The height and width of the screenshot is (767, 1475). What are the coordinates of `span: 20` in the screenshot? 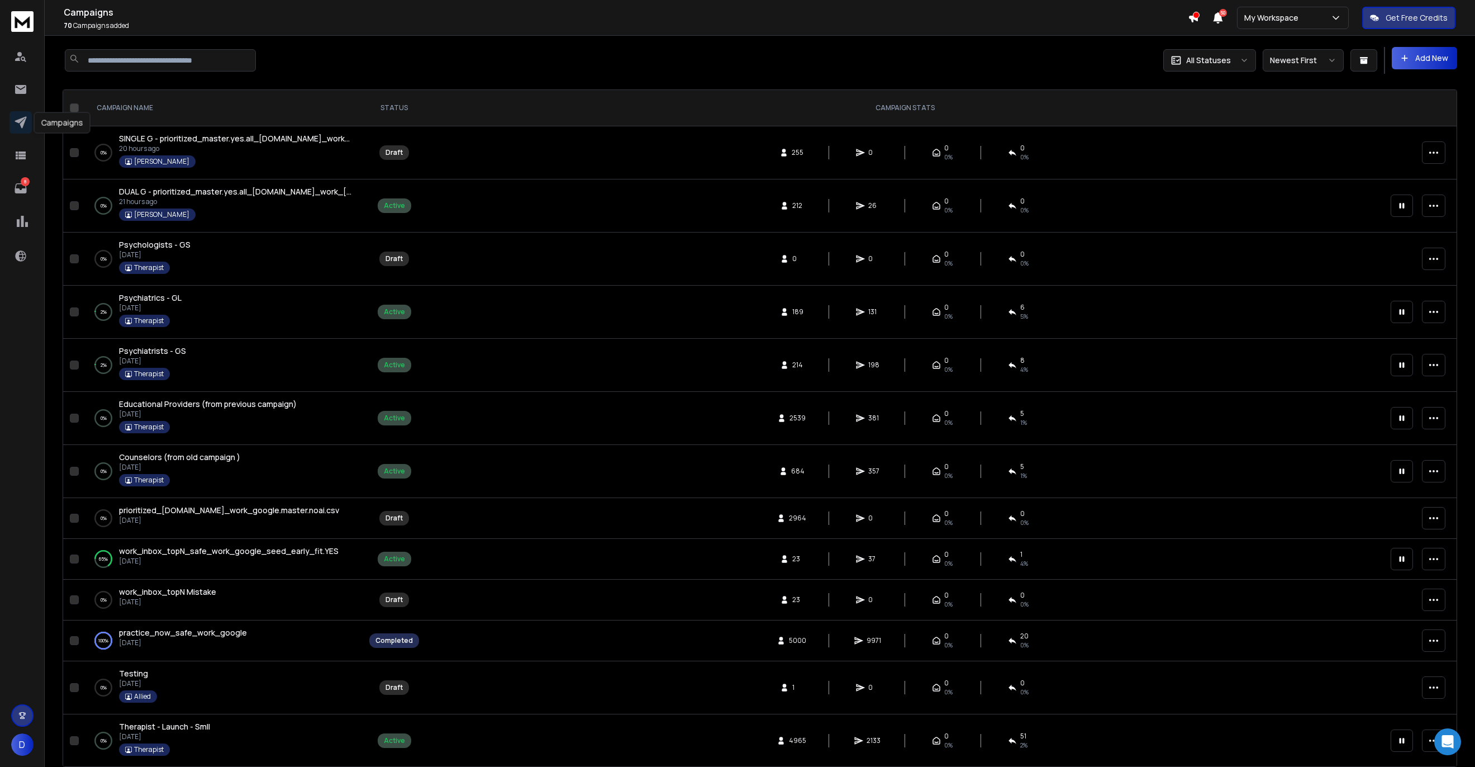 It's located at (1024, 636).